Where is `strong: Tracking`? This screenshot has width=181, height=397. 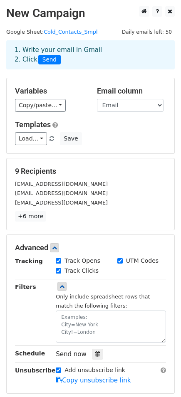
strong: Tracking is located at coordinates (29, 261).